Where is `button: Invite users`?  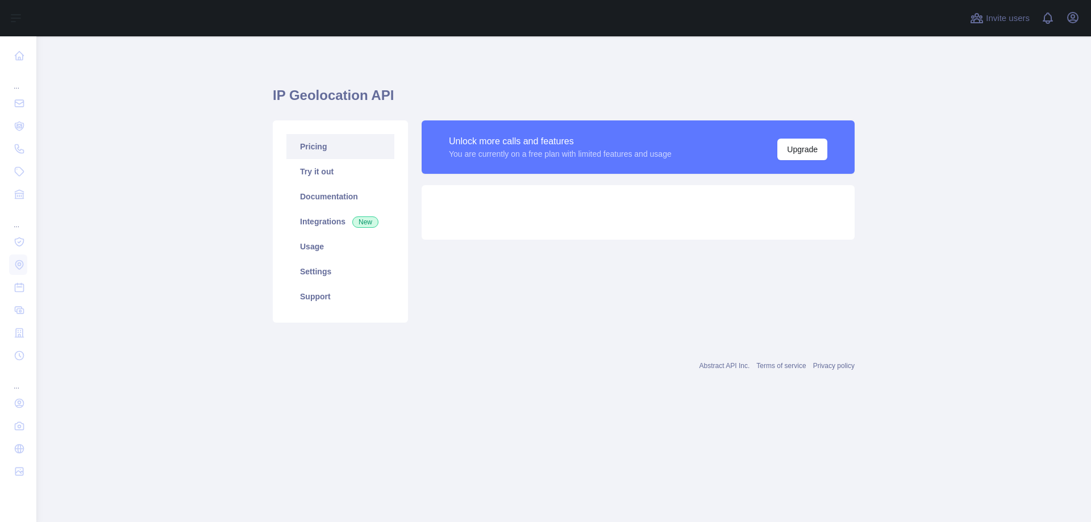
button: Invite users is located at coordinates (1000, 18).